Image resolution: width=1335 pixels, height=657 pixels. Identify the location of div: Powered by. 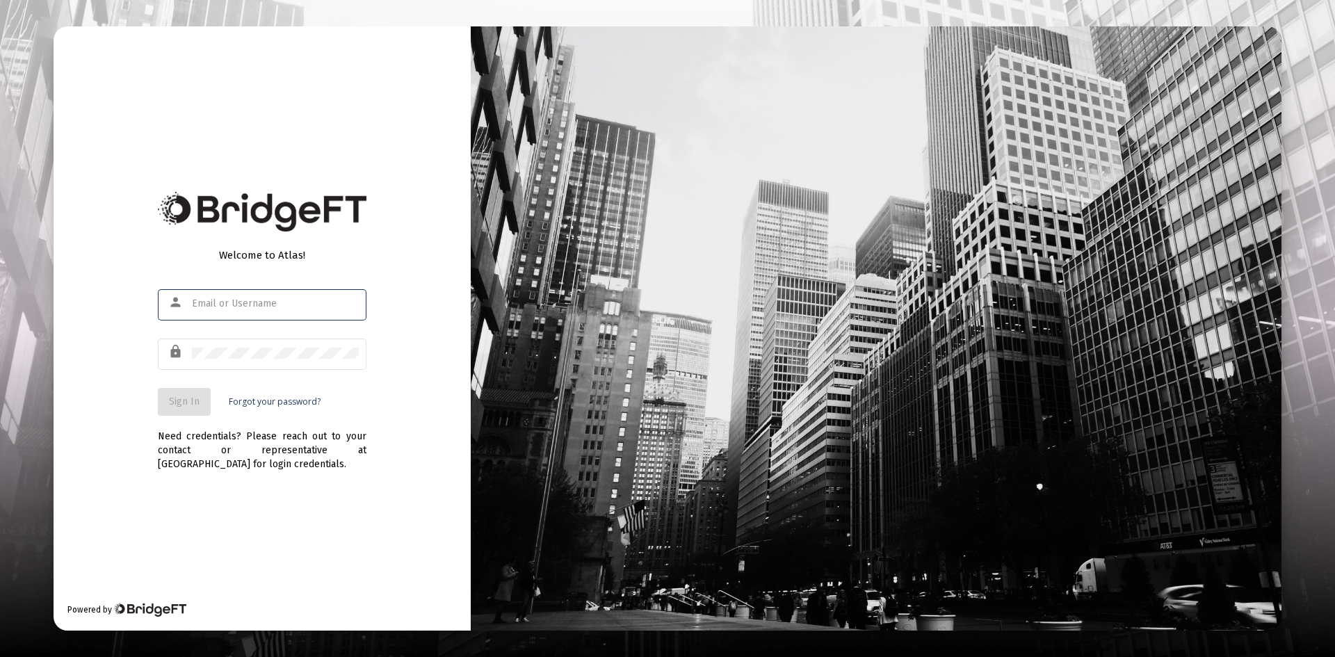
(127, 610).